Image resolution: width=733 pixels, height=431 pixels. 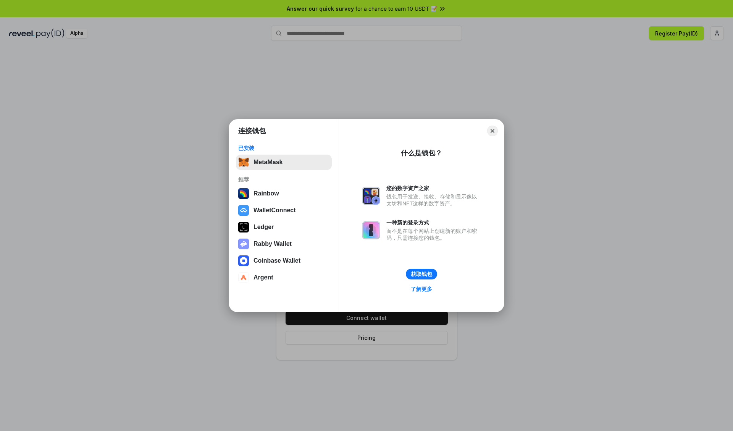 I want to click on img: svg+xml,%3Csvg%20fill%3D%22none%22%20height%3D%2233%22%20viewBox%3D%220%200%2035%2033%22%20width%..., so click(x=244, y=162).